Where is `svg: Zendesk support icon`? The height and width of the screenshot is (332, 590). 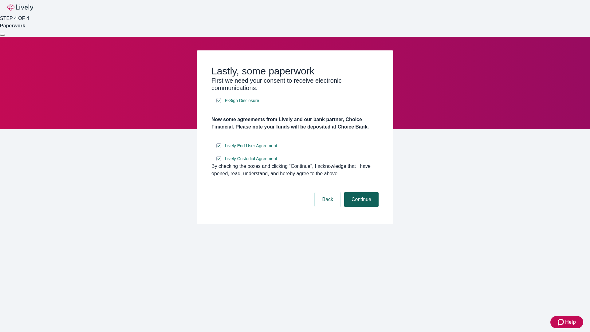 svg: Zendesk support icon is located at coordinates (562, 322).